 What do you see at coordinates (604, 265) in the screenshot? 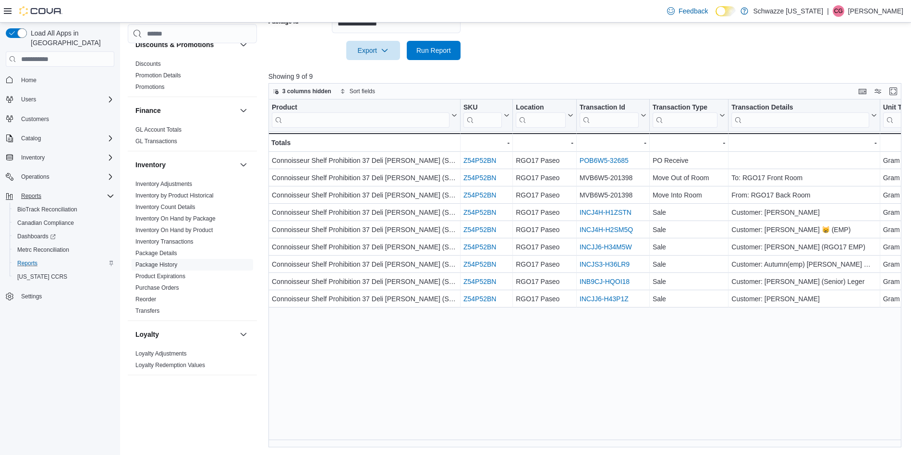
I see `a: INCJS3-H36LR9` at bounding box center [604, 265].